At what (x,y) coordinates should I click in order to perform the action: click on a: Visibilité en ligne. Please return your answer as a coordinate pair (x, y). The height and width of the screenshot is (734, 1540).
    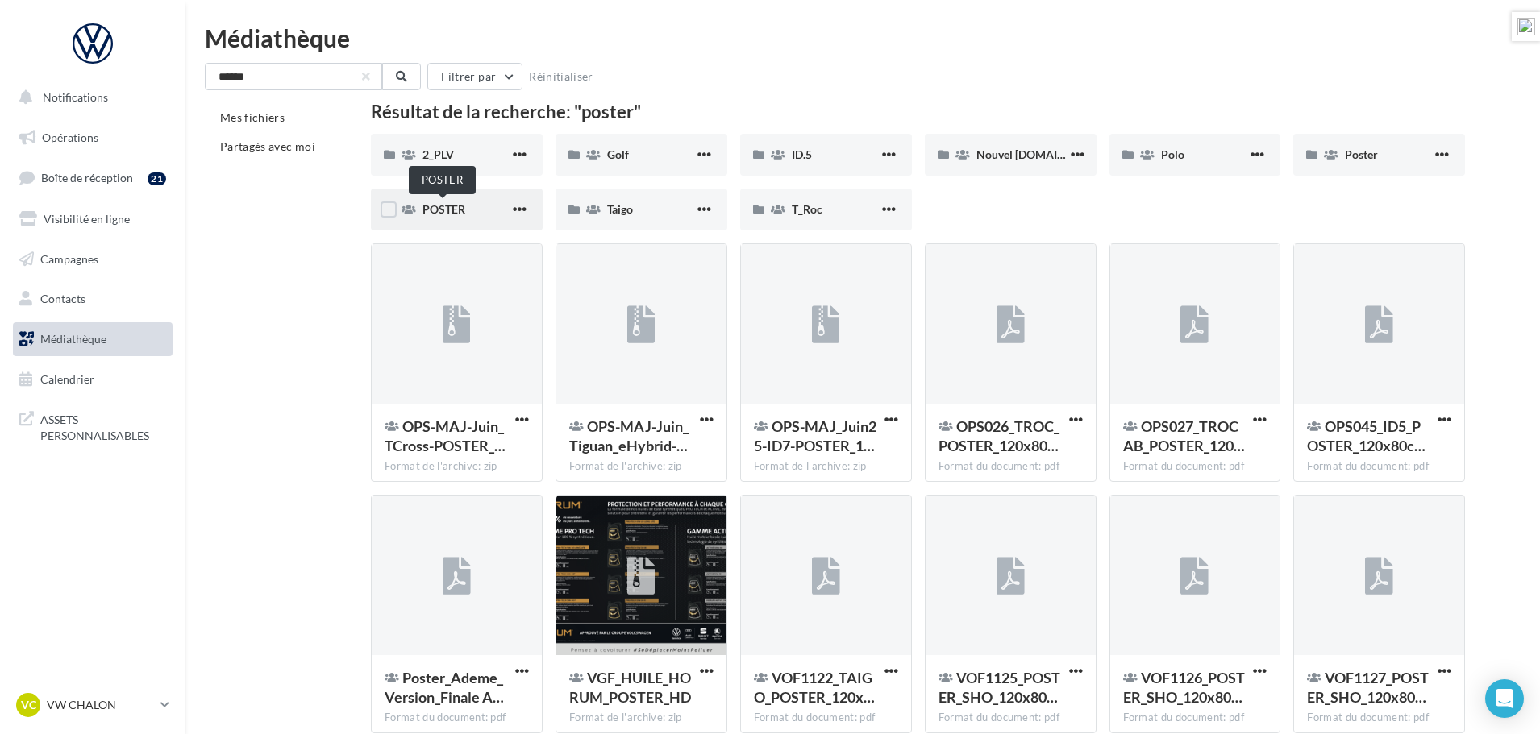
    Looking at the image, I should click on (93, 219).